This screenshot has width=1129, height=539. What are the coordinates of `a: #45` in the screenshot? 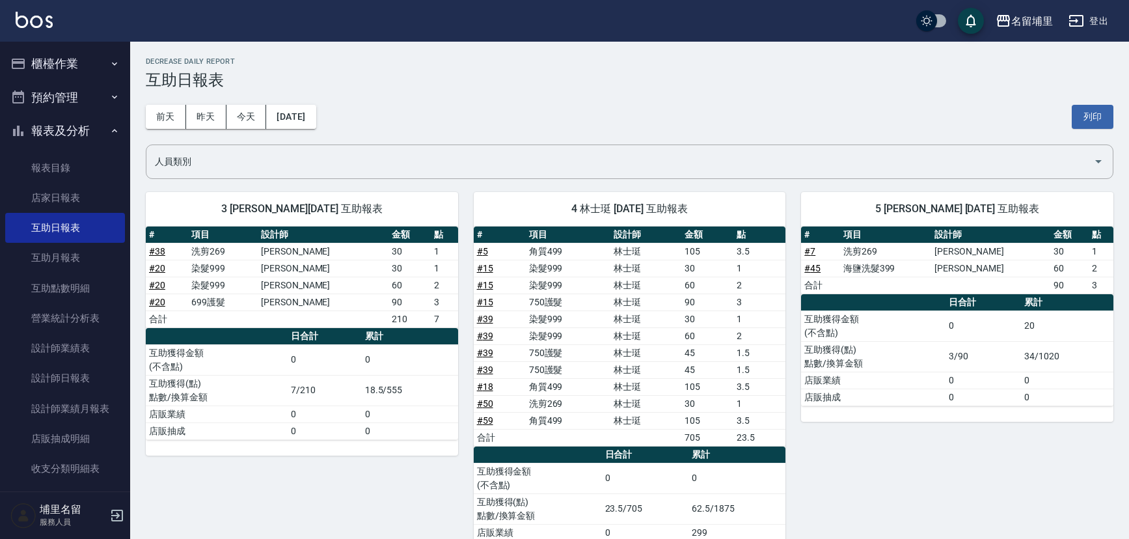 It's located at (812, 268).